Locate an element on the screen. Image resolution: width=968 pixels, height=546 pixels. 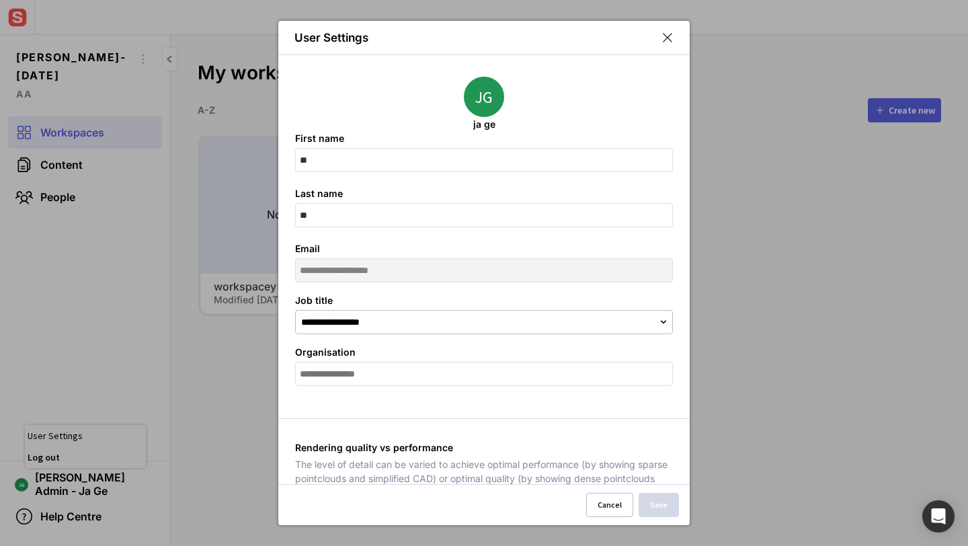
div: The level of detail can be varied to achieve optimal performance (by showing sparse pointclouds a... is located at coordinates (484, 486).